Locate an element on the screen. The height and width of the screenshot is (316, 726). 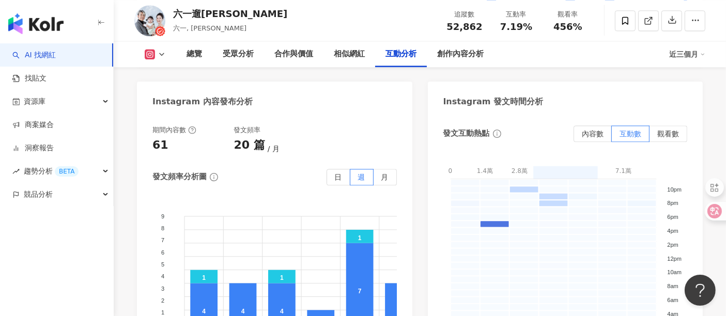
img: logo is located at coordinates (36, 24).